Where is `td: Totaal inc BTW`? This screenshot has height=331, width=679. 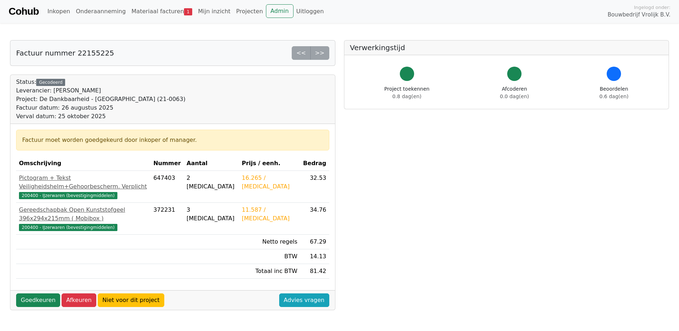 td: Totaal inc BTW is located at coordinates (269, 271).